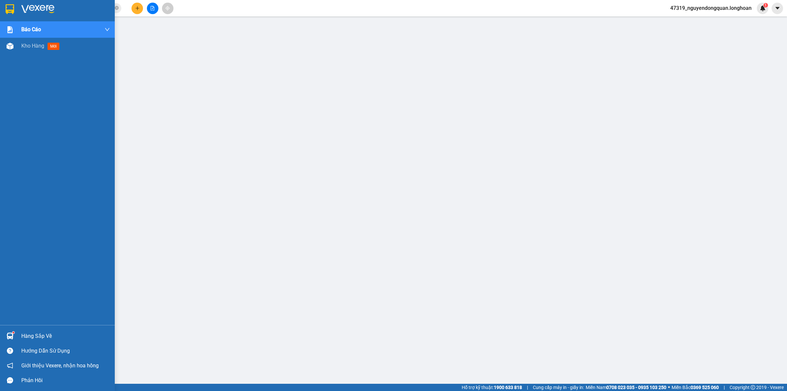  What do you see at coordinates (492, 387) in the screenshot?
I see `span: Hỗ trợ kỹ thuật:` at bounding box center [492, 387].